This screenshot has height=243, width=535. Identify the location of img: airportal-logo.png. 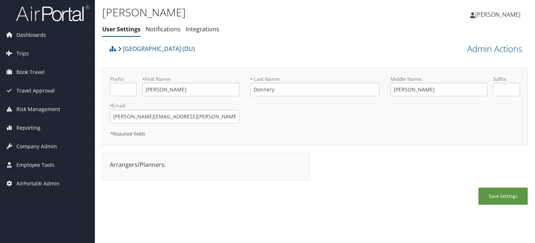
(53, 13).